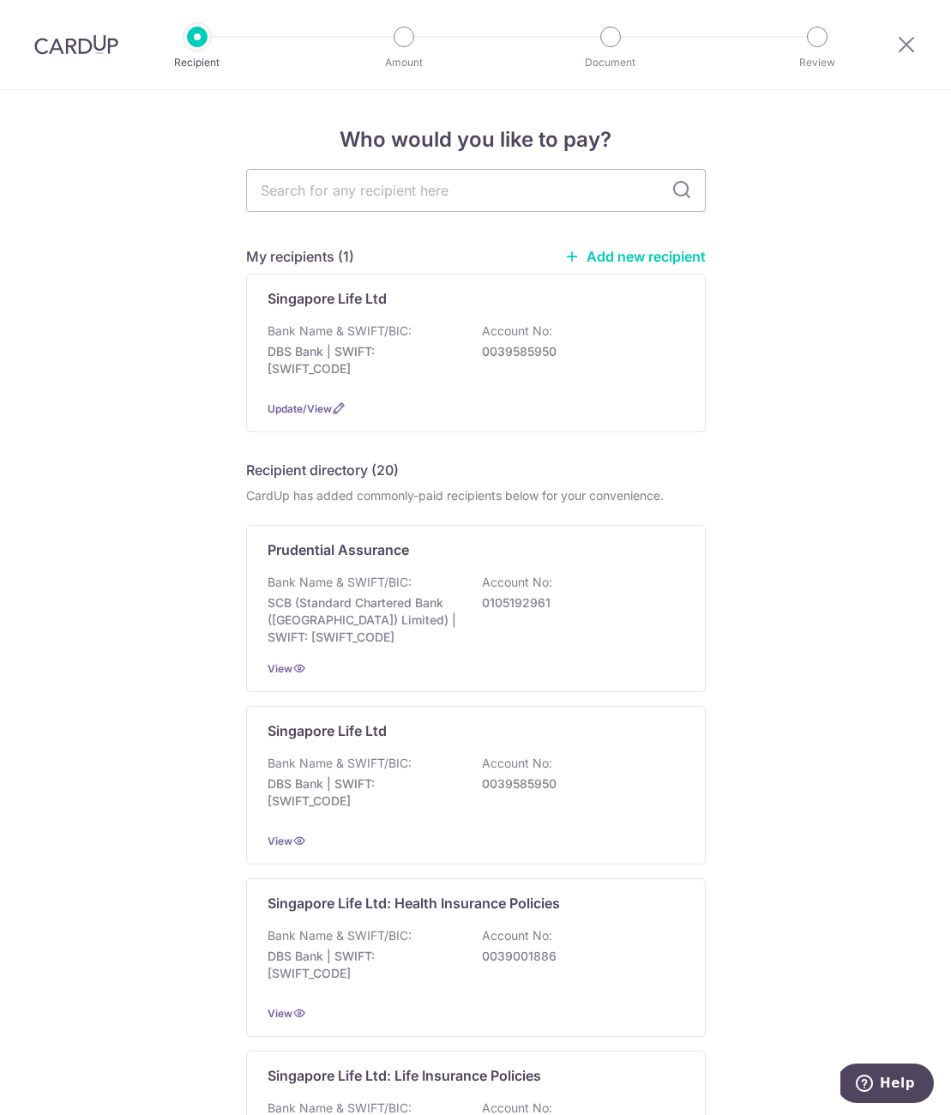  I want to click on p: Recipient, so click(197, 63).